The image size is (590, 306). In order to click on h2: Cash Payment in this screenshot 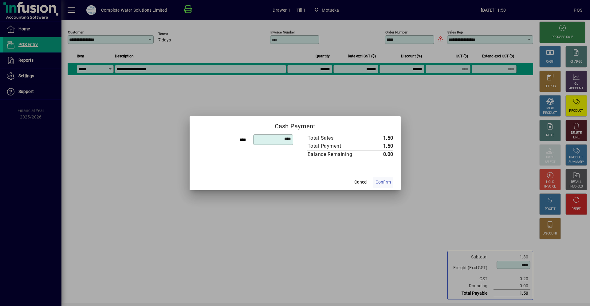, I will do `click(295, 125)`.